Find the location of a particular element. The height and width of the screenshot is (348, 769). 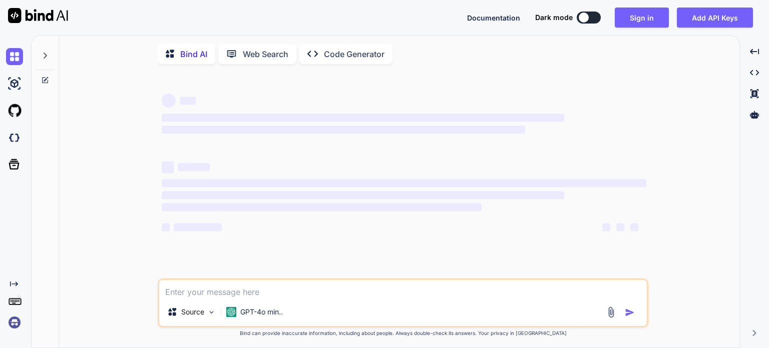

button: Documentation is located at coordinates (493, 18).